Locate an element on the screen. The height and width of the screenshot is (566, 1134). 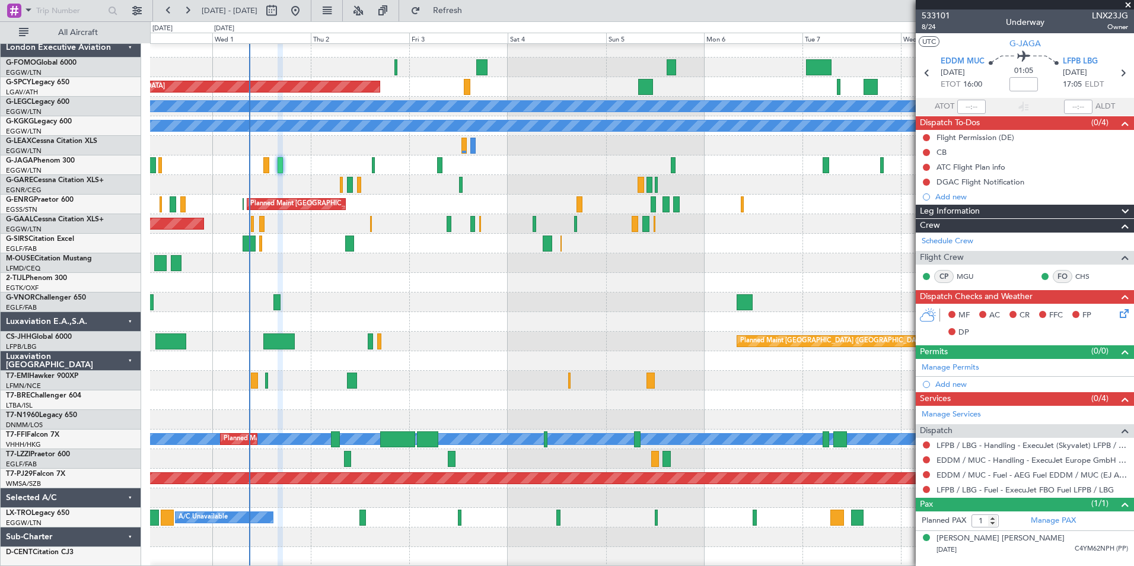
button: All Aircraft is located at coordinates (71, 33).